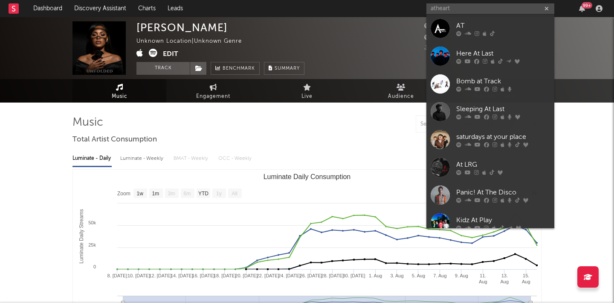  I want to click on span: Summary, so click(287, 68).